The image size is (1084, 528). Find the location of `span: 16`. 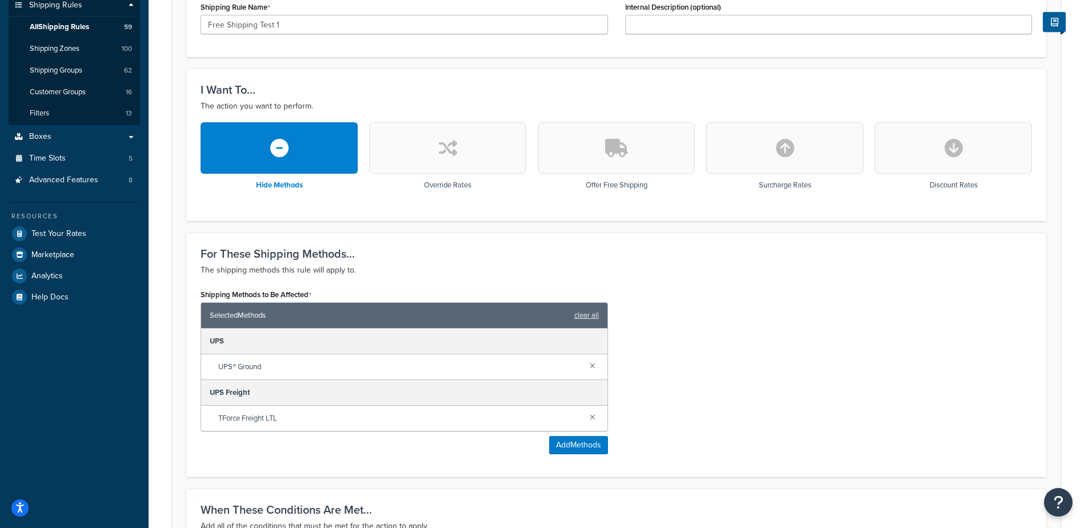

span: 16 is located at coordinates (129, 92).